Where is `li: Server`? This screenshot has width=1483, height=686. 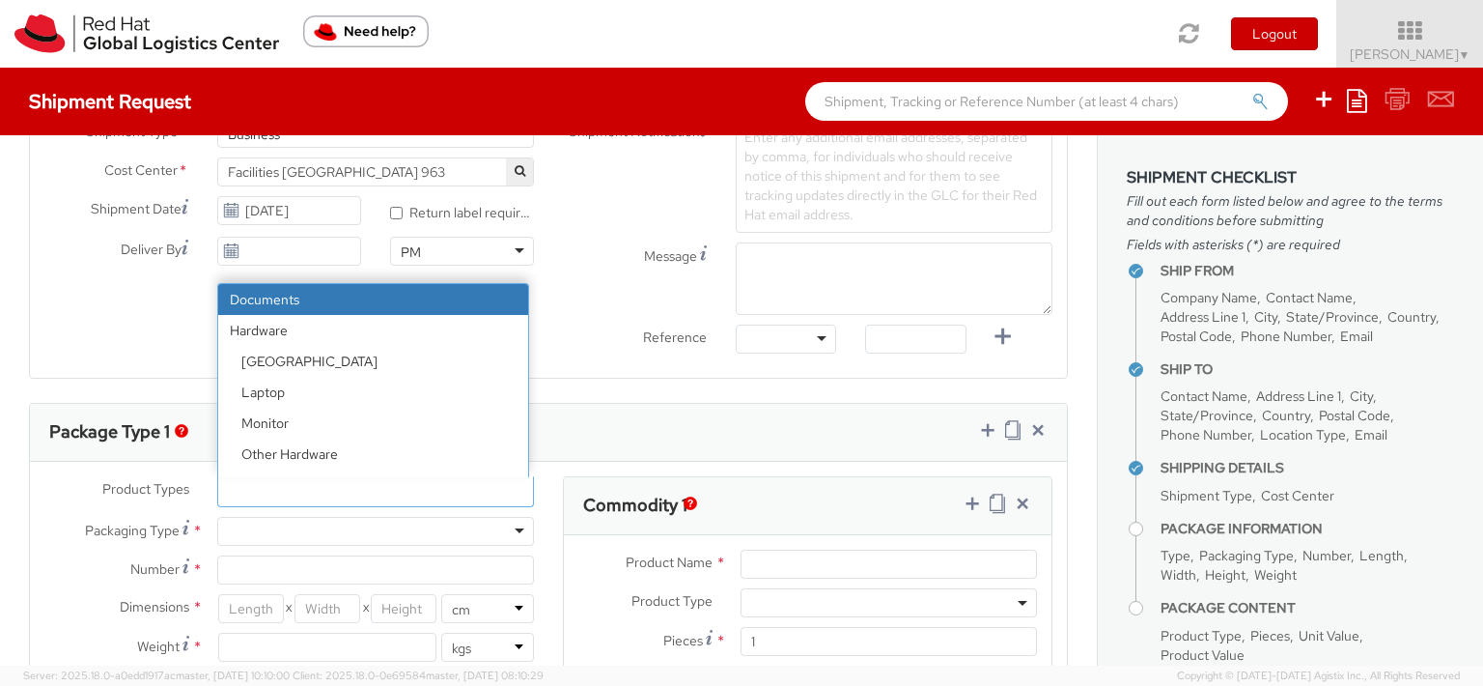 li: Server is located at coordinates (379, 485).